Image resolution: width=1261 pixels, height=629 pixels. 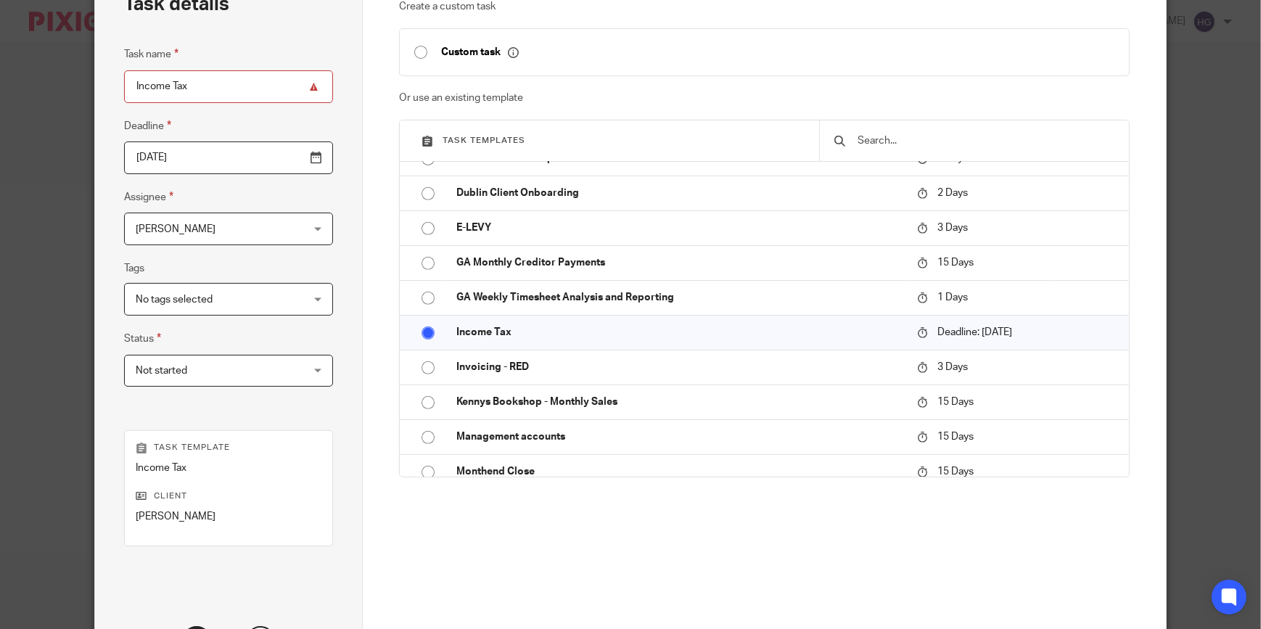 I want to click on p: Or use an existing template, so click(x=764, y=98).